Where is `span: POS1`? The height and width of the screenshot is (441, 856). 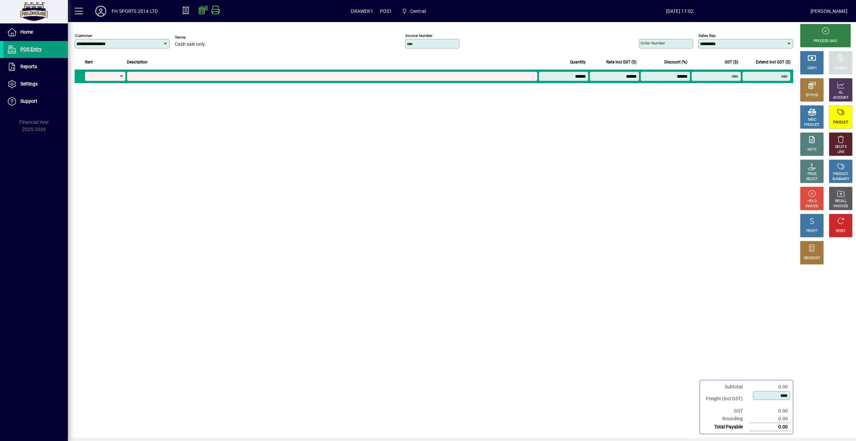 span: POS1 is located at coordinates (386, 11).